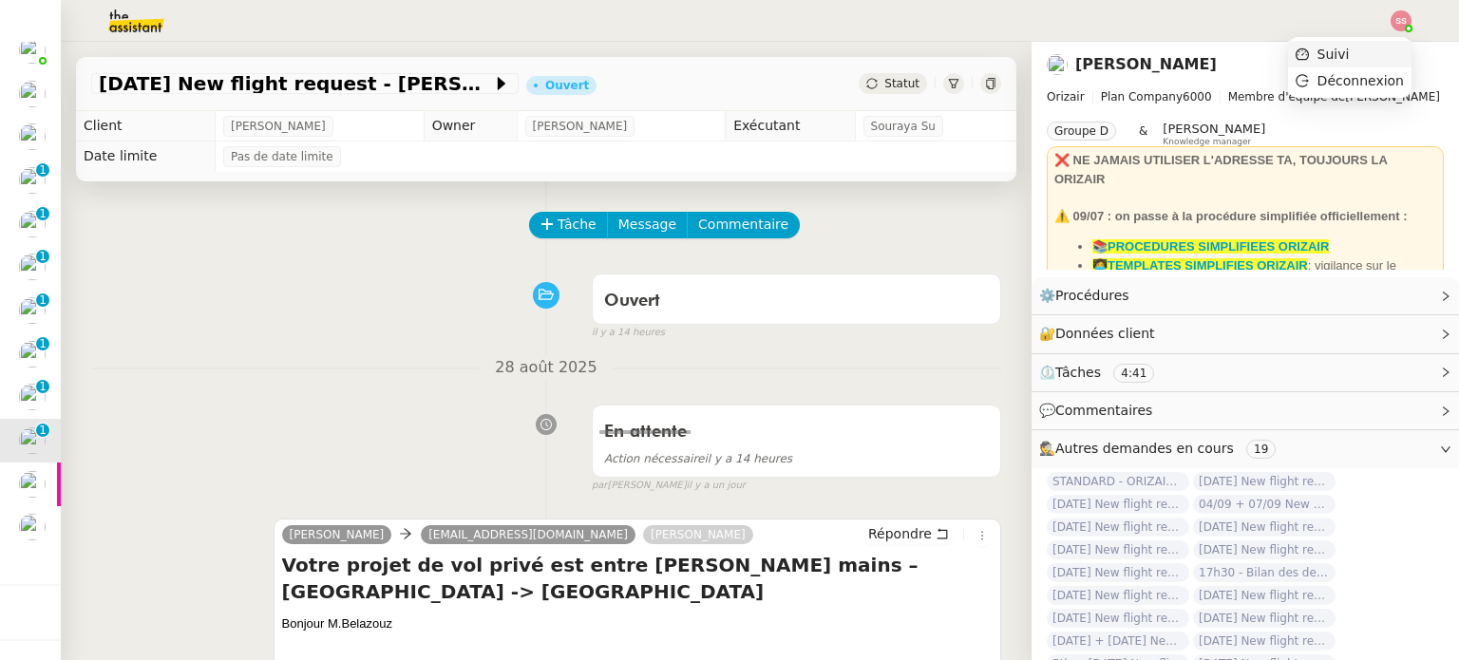 This screenshot has height=660, width=1459. I want to click on span: Orizair, so click(1066, 97).